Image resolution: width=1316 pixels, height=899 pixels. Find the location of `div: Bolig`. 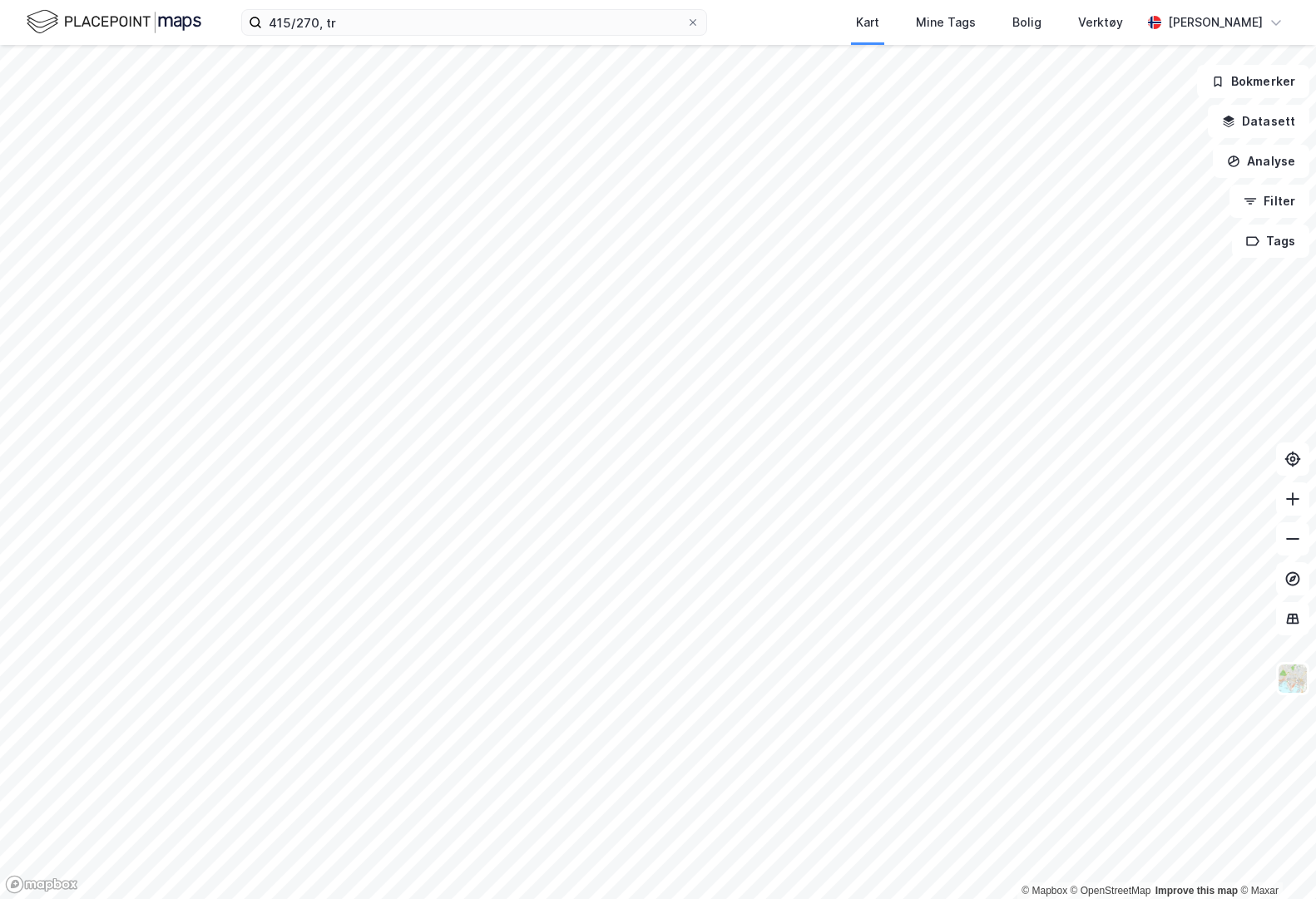

div: Bolig is located at coordinates (1027, 22).